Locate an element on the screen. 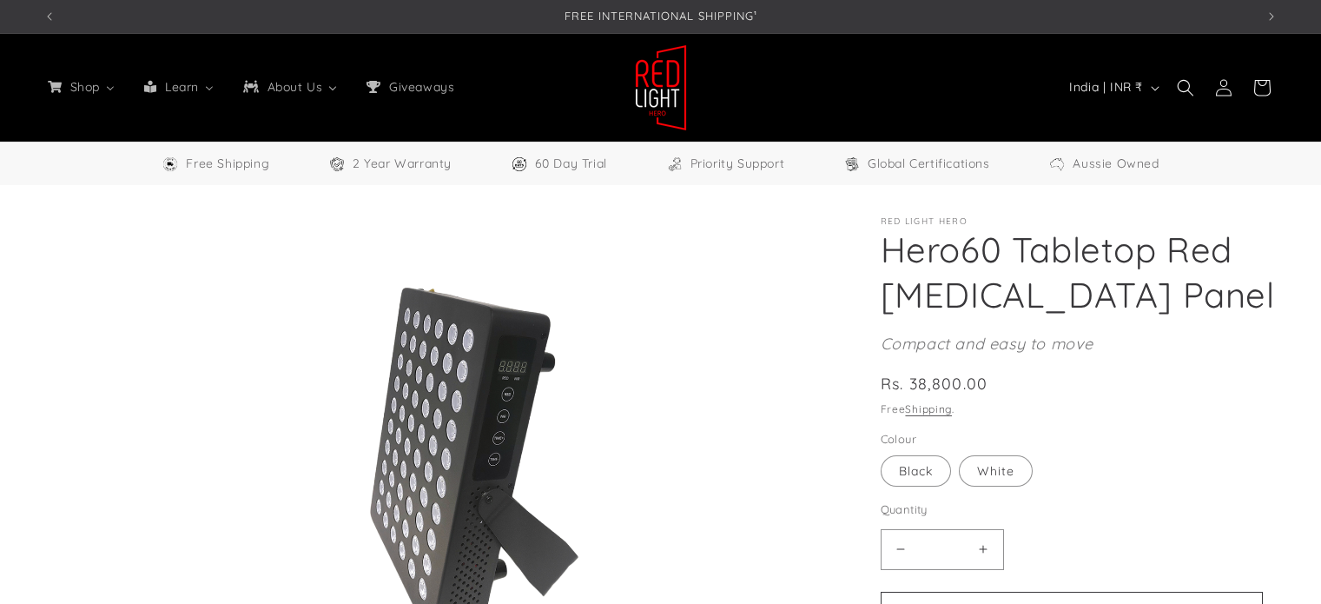 Image resolution: width=1321 pixels, height=604 pixels. span: India | INR ₹ is located at coordinates (1106, 87).